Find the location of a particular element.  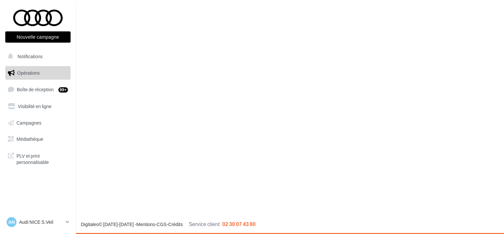

a: Crédits is located at coordinates (176, 224).